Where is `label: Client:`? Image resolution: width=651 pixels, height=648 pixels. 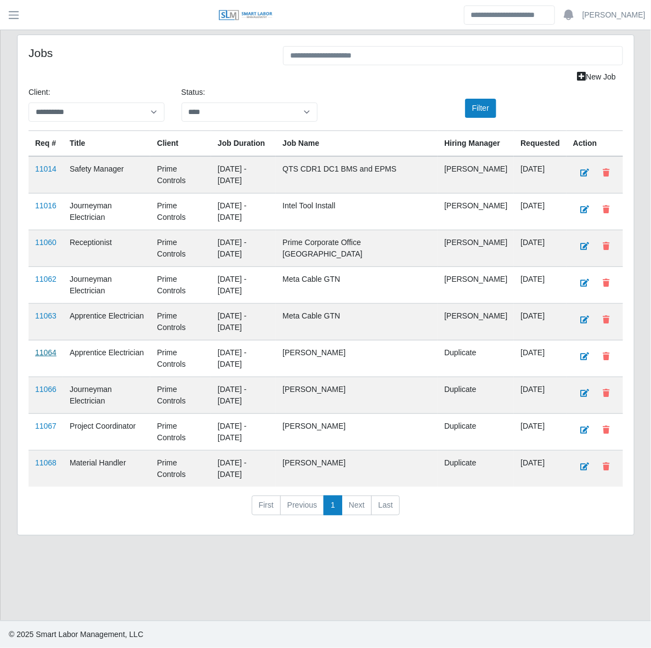 label: Client: is located at coordinates (39, 92).